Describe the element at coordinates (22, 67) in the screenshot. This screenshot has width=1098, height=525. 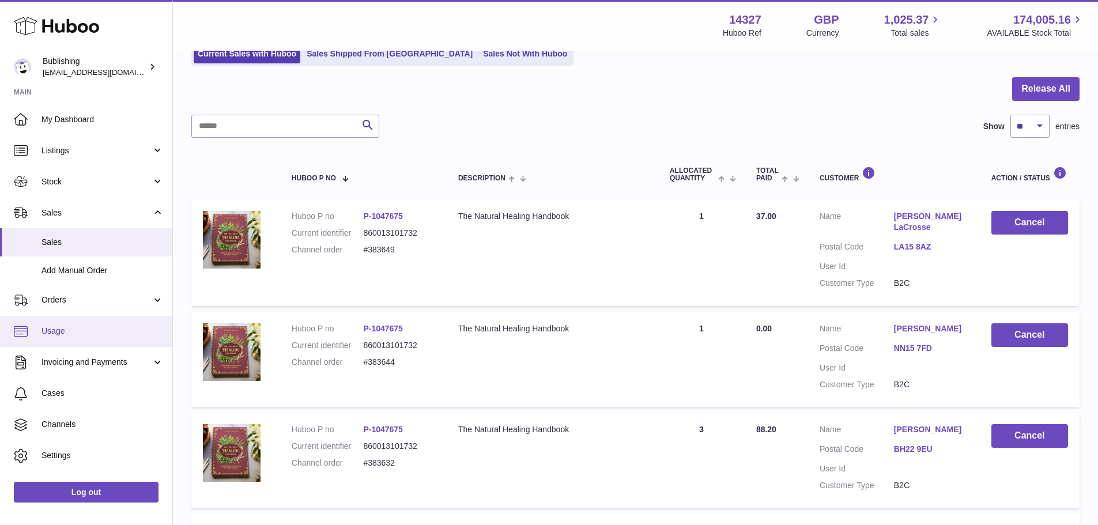
I see `img: internalAdmin-14327@internal.huboo.com` at that location.